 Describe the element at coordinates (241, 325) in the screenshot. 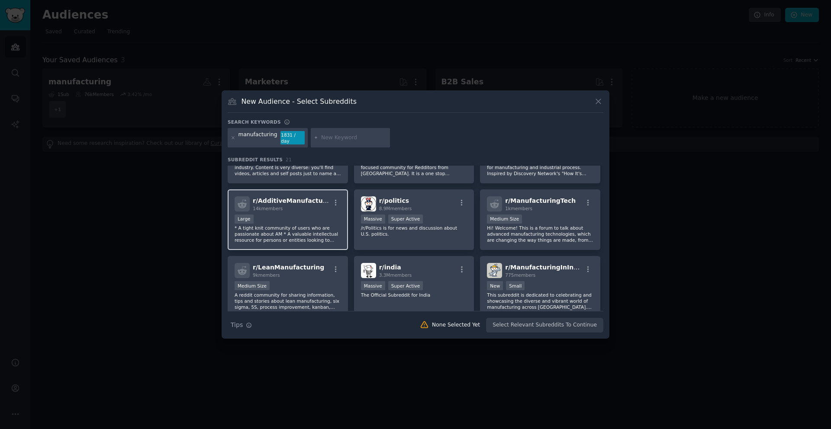

I see `button: Tips` at that location.